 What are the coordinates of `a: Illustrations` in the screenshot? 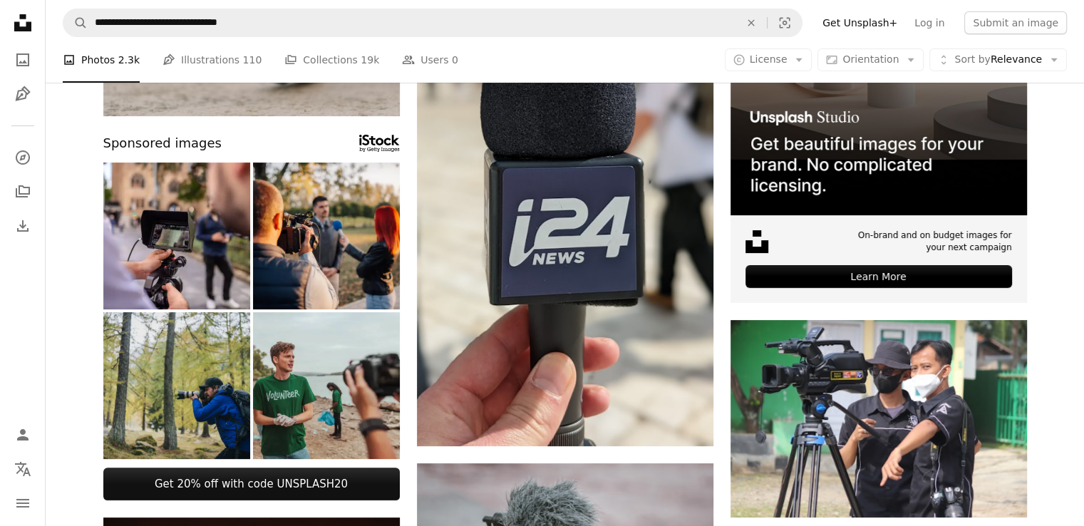 It's located at (23, 94).